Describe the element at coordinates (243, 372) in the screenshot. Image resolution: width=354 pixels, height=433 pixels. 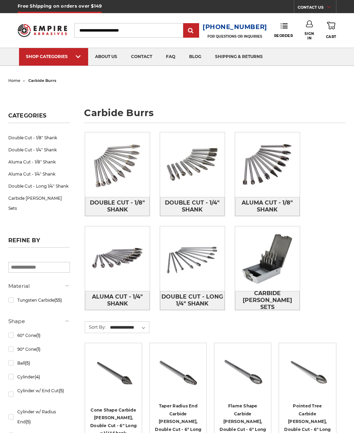
I see `a: CBSH-5DL Long reach double cut carbide rotary burr, flame shape 1/4 inch shank` at that location.